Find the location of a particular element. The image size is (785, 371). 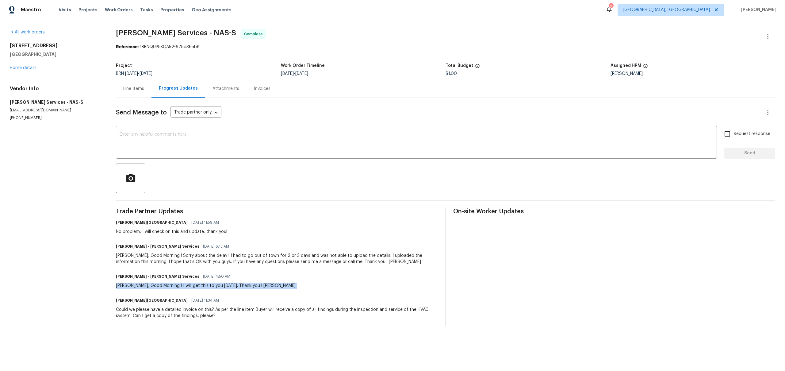

span: Maestro is located at coordinates (31, 10).